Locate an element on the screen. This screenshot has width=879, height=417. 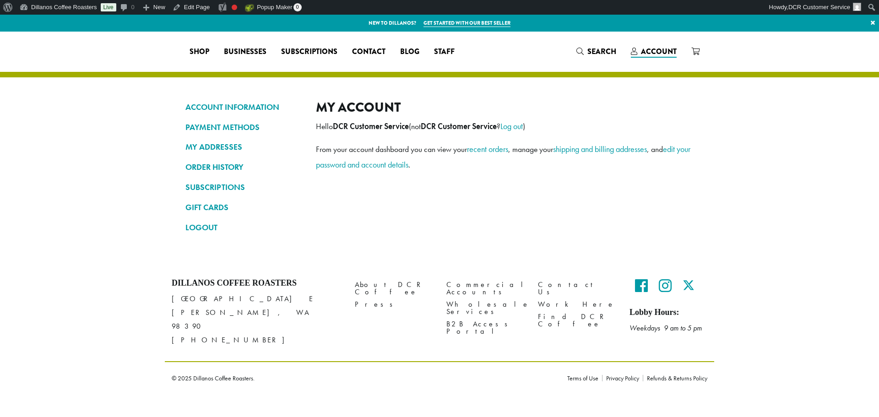
a: Commercial Accounts is located at coordinates (485, 288).